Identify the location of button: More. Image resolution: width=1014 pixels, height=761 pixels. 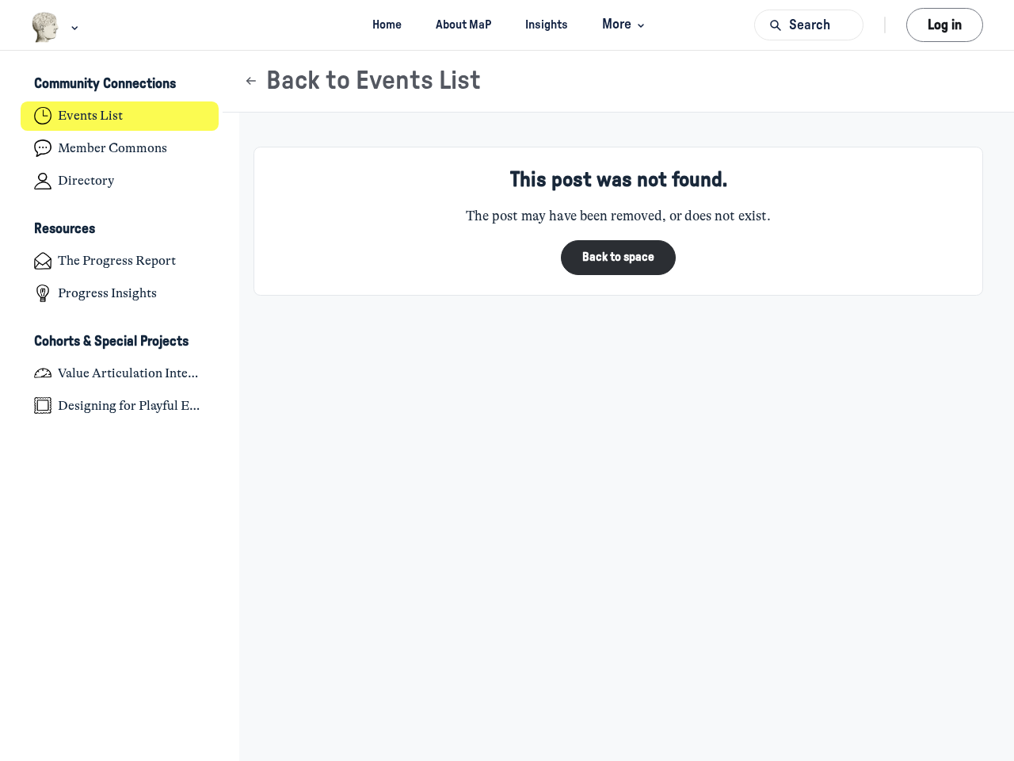
(622, 25).